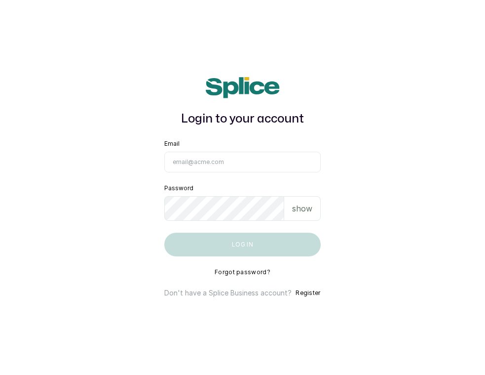  Describe the element at coordinates (179, 188) in the screenshot. I see `label: Password` at that location.